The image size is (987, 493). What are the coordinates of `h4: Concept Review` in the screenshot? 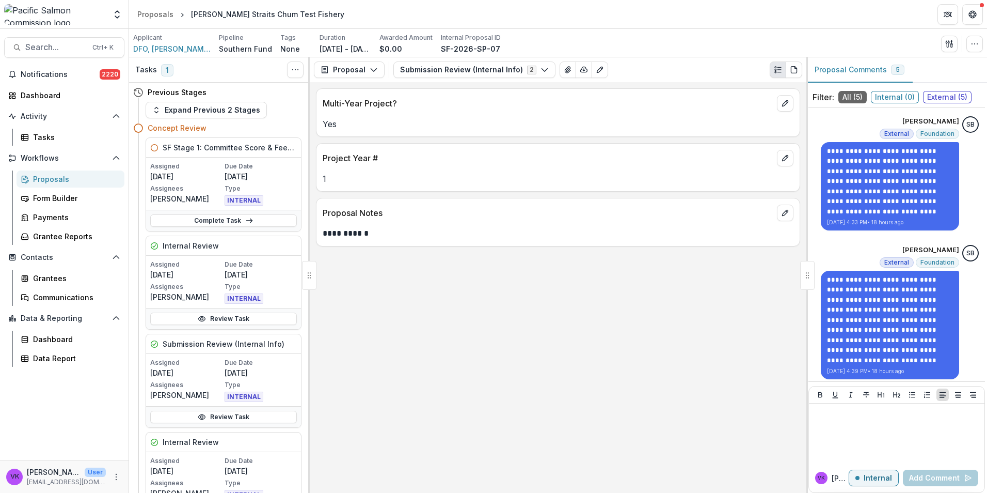 It's located at (177, 128).